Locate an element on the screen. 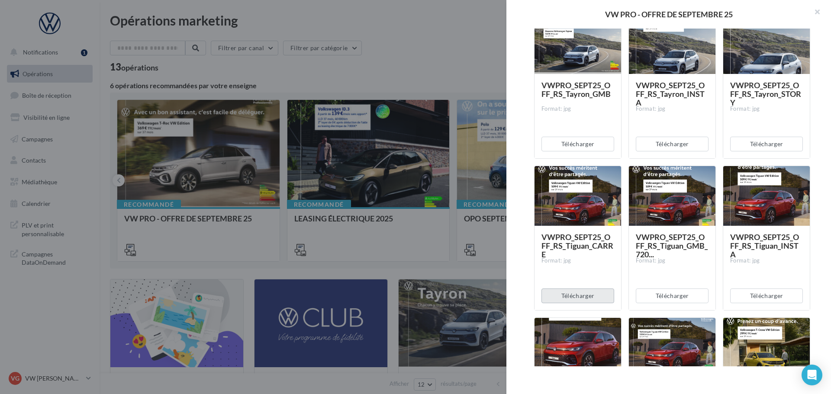 The image size is (831, 394). span: VWPRO_SEPT25_OFF_RS_Tiguan_INSTA is located at coordinates (764, 246).